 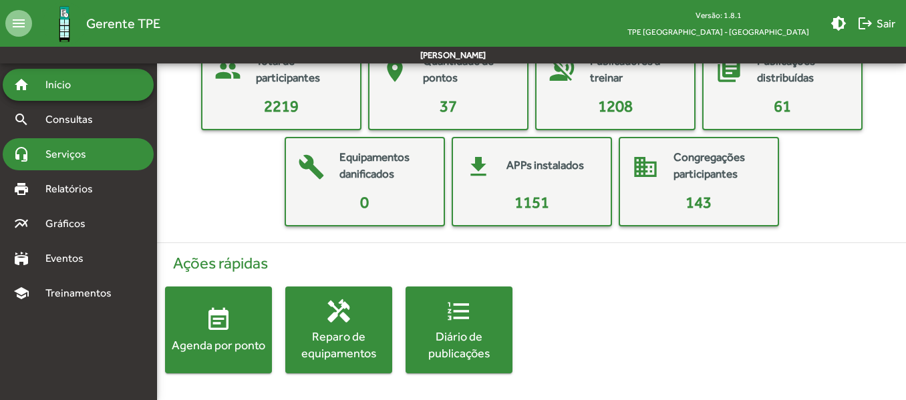 I want to click on mat-card-title: Total de participantes, so click(x=301, y=69).